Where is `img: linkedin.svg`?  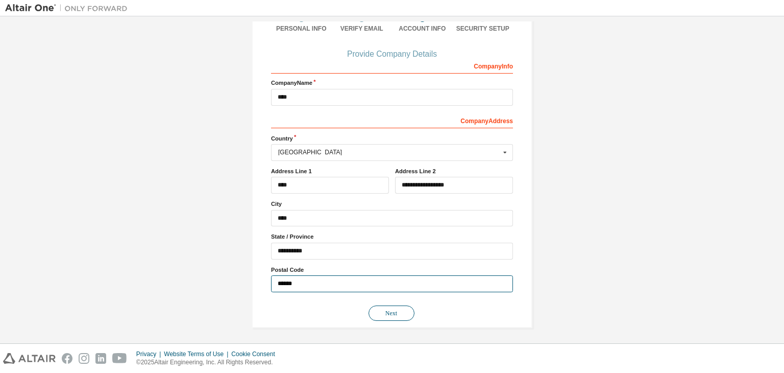
img: linkedin.svg is located at coordinates (101, 358).